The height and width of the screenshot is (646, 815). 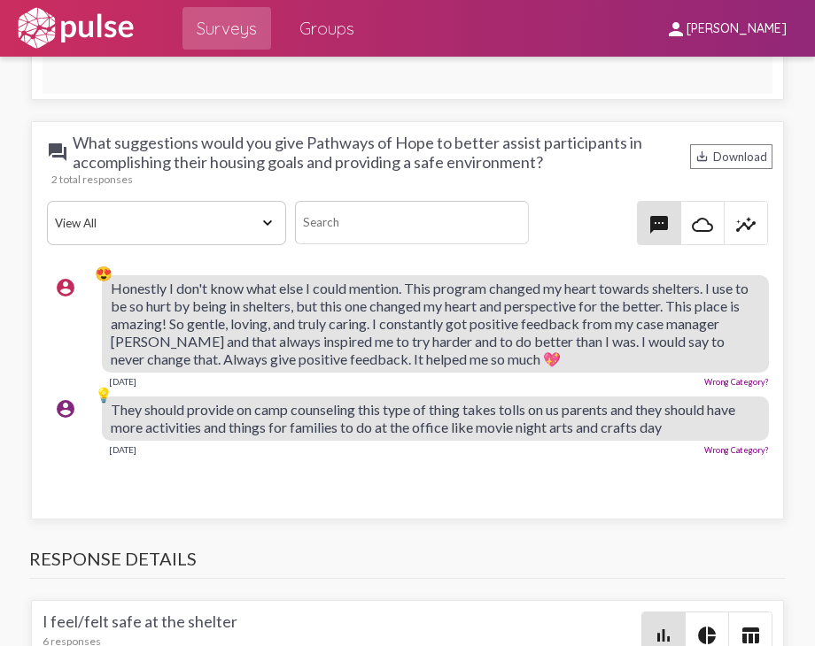 I want to click on span: Surveys, so click(x=227, y=28).